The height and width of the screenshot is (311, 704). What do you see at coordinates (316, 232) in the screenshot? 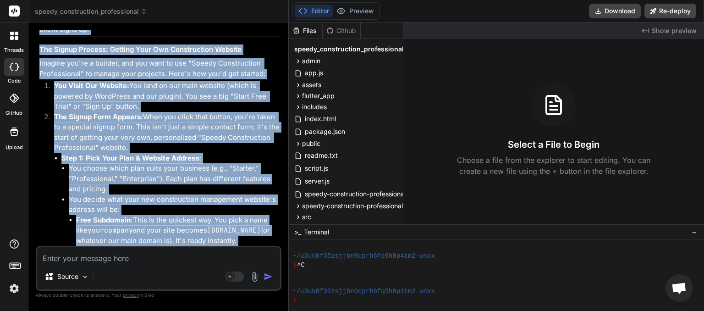
I see `span: Terminal` at bounding box center [316, 232].